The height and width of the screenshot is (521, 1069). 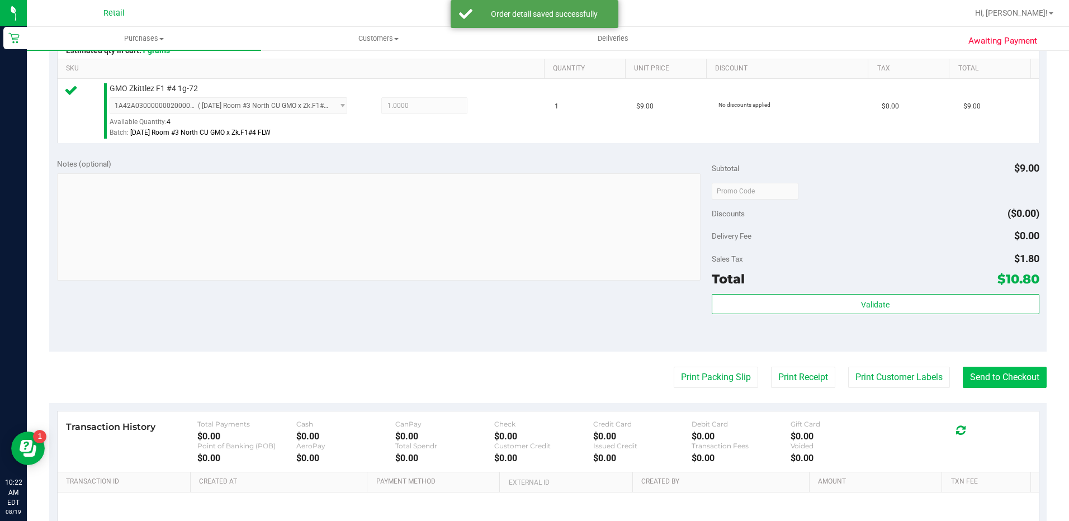 What do you see at coordinates (247, 424) in the screenshot?
I see `div: Total Payments` at bounding box center [247, 424].